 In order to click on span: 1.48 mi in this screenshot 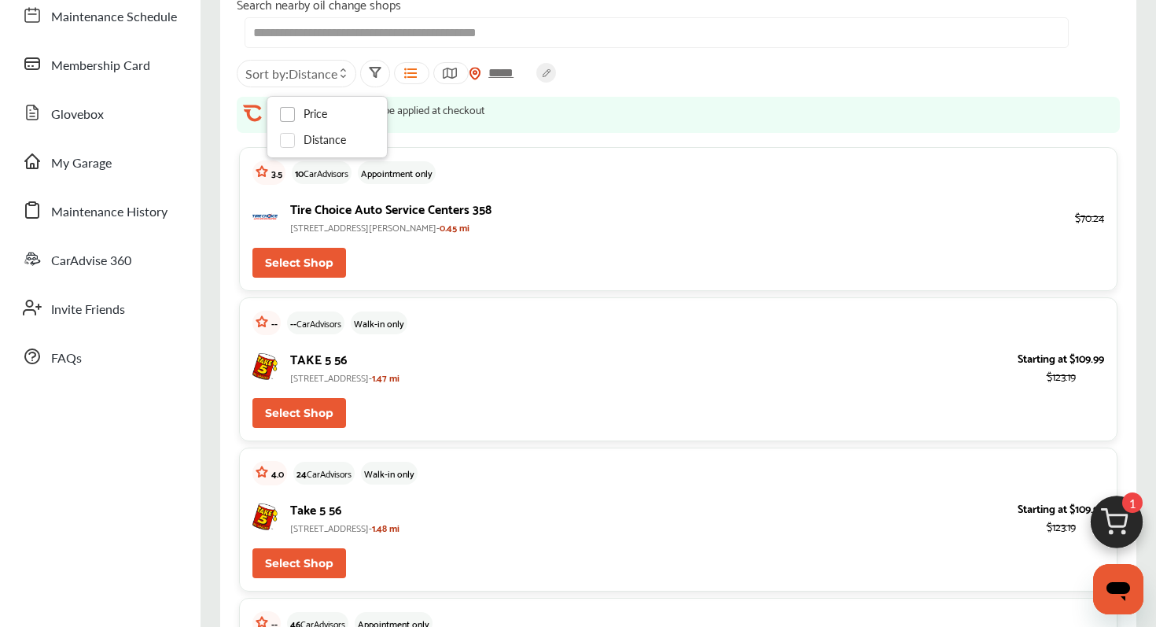, I will do `click(385, 527)`.